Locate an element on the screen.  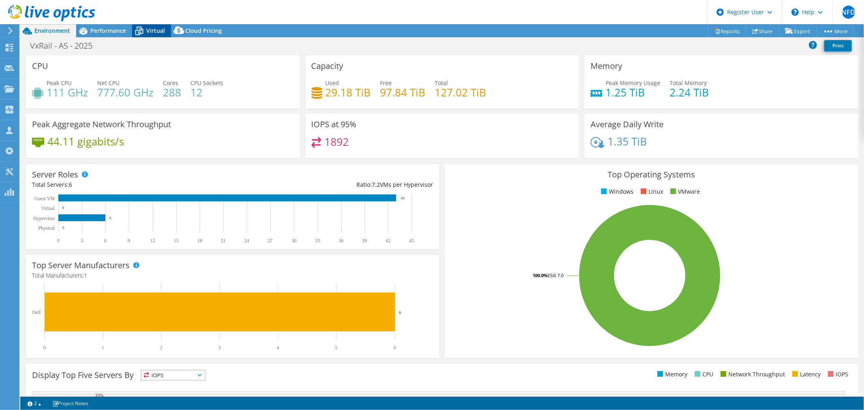
span: Virtual is located at coordinates (156, 30).